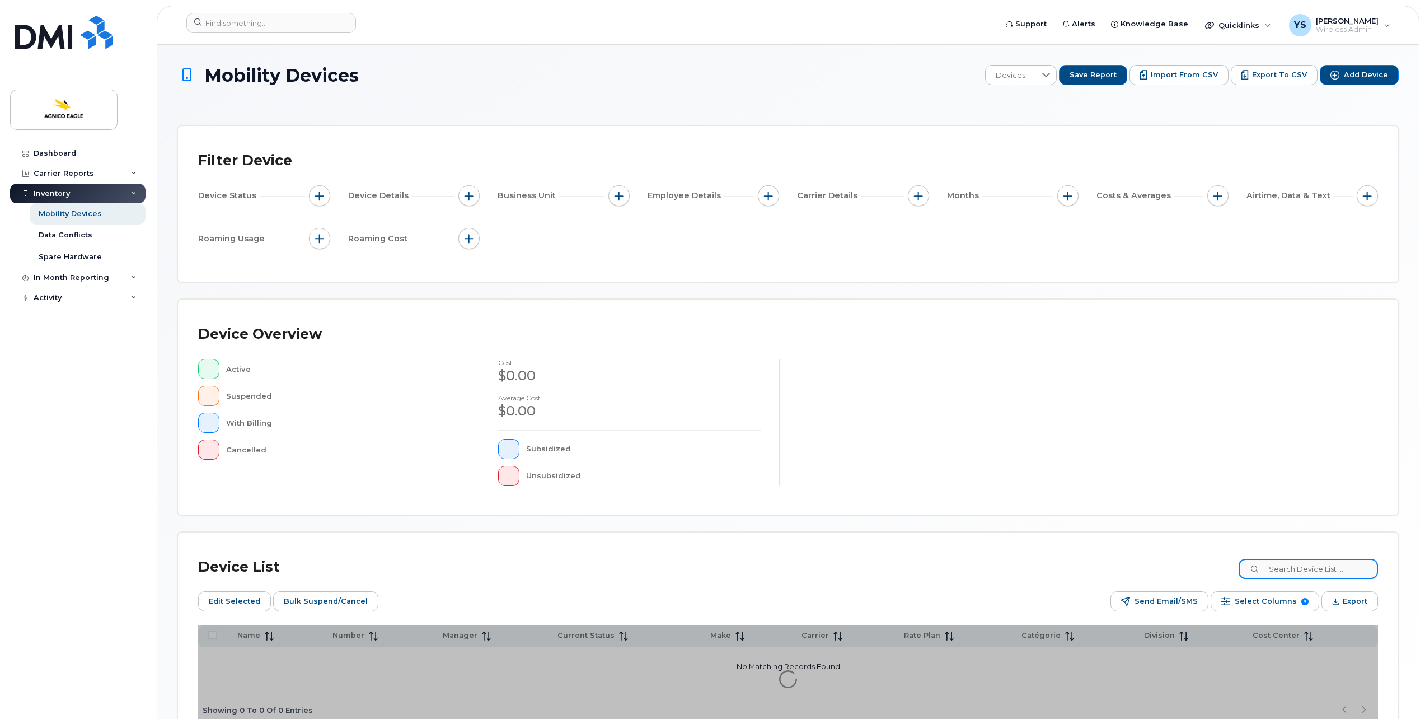 This screenshot has width=1425, height=719. What do you see at coordinates (281, 75) in the screenshot?
I see `span: Mobility Devices` at bounding box center [281, 75].